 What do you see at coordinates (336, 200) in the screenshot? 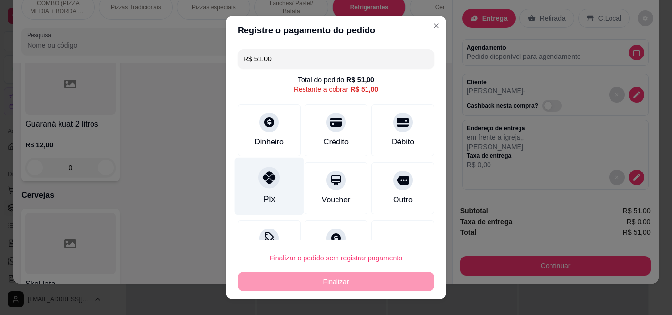
I see `div: Voucher` at bounding box center [336, 200].